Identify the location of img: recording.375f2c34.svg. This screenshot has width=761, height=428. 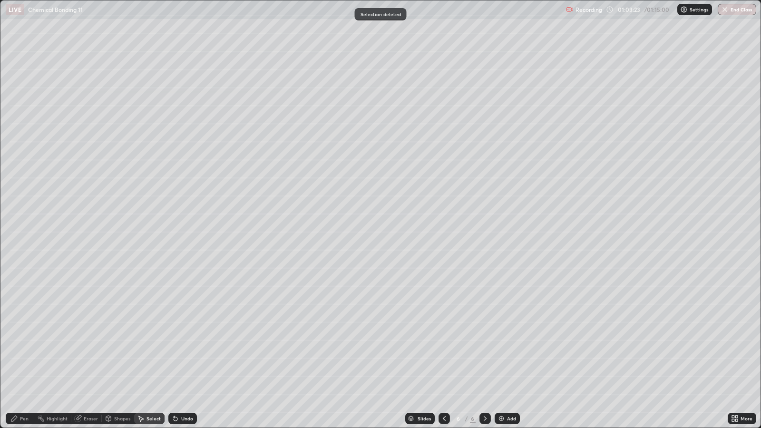
(570, 10).